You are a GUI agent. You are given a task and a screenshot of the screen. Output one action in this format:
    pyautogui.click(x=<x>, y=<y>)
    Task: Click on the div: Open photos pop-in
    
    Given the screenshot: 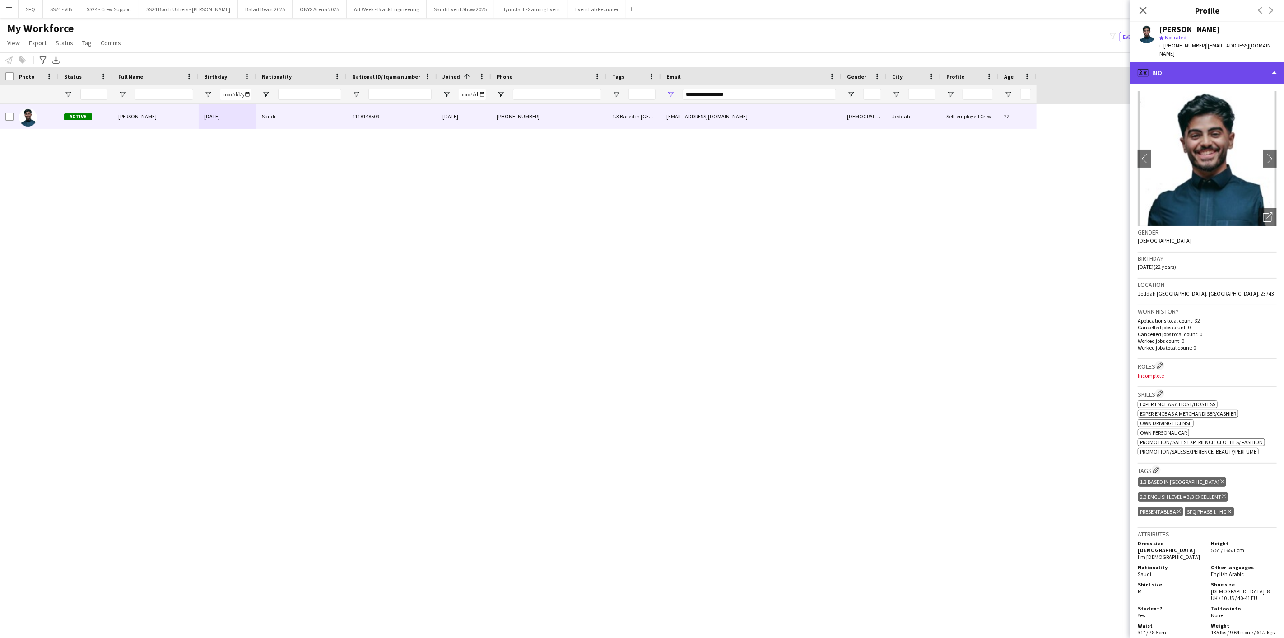 What is the action you would take?
    pyautogui.click(x=1268, y=217)
    